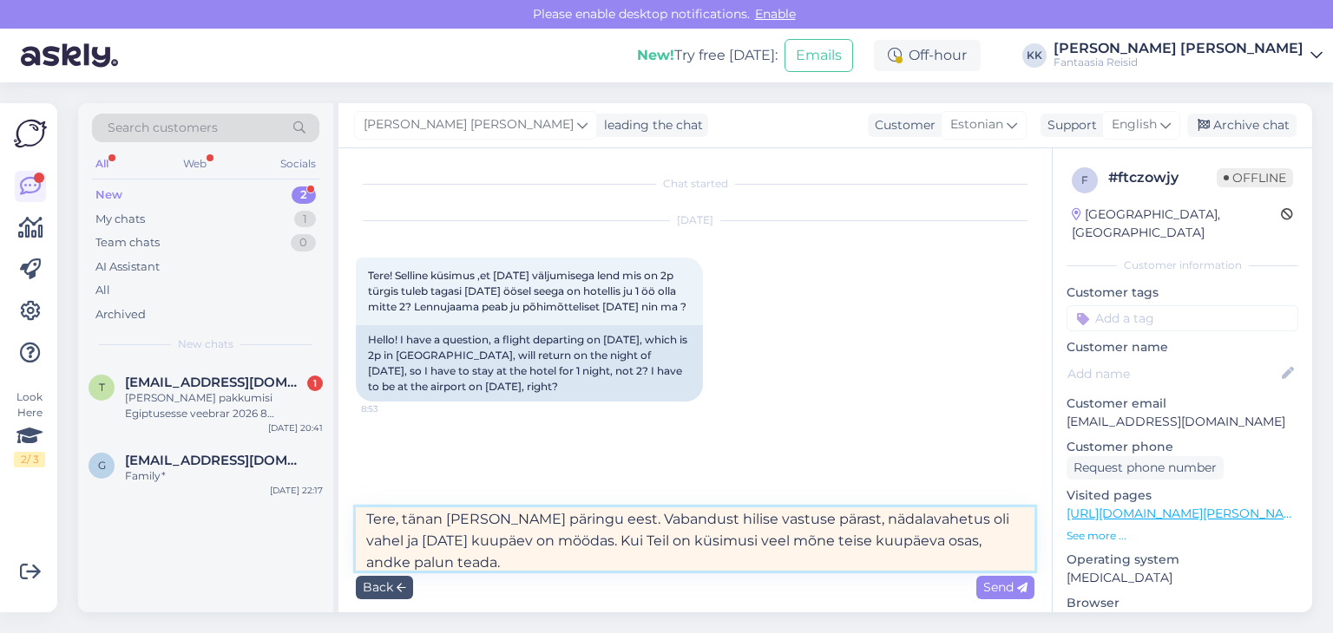 This screenshot has width=1333, height=633. Describe the element at coordinates (1182, 347) in the screenshot. I see `p: Customer name` at that location.